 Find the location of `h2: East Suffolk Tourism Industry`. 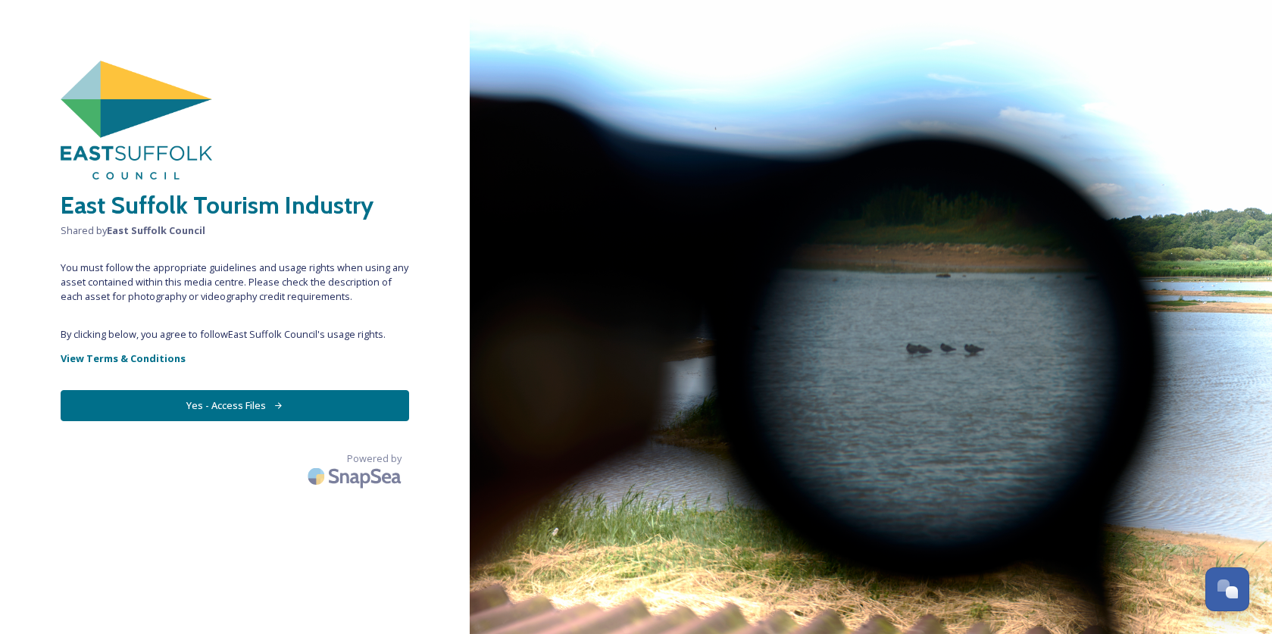

h2: East Suffolk Tourism Industry is located at coordinates (235, 205).